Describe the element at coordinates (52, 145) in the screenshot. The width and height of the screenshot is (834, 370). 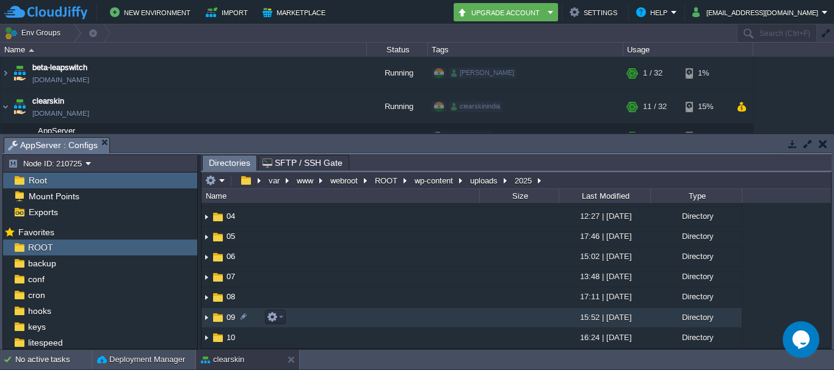
I see `span: AppServer : Configs` at that location.